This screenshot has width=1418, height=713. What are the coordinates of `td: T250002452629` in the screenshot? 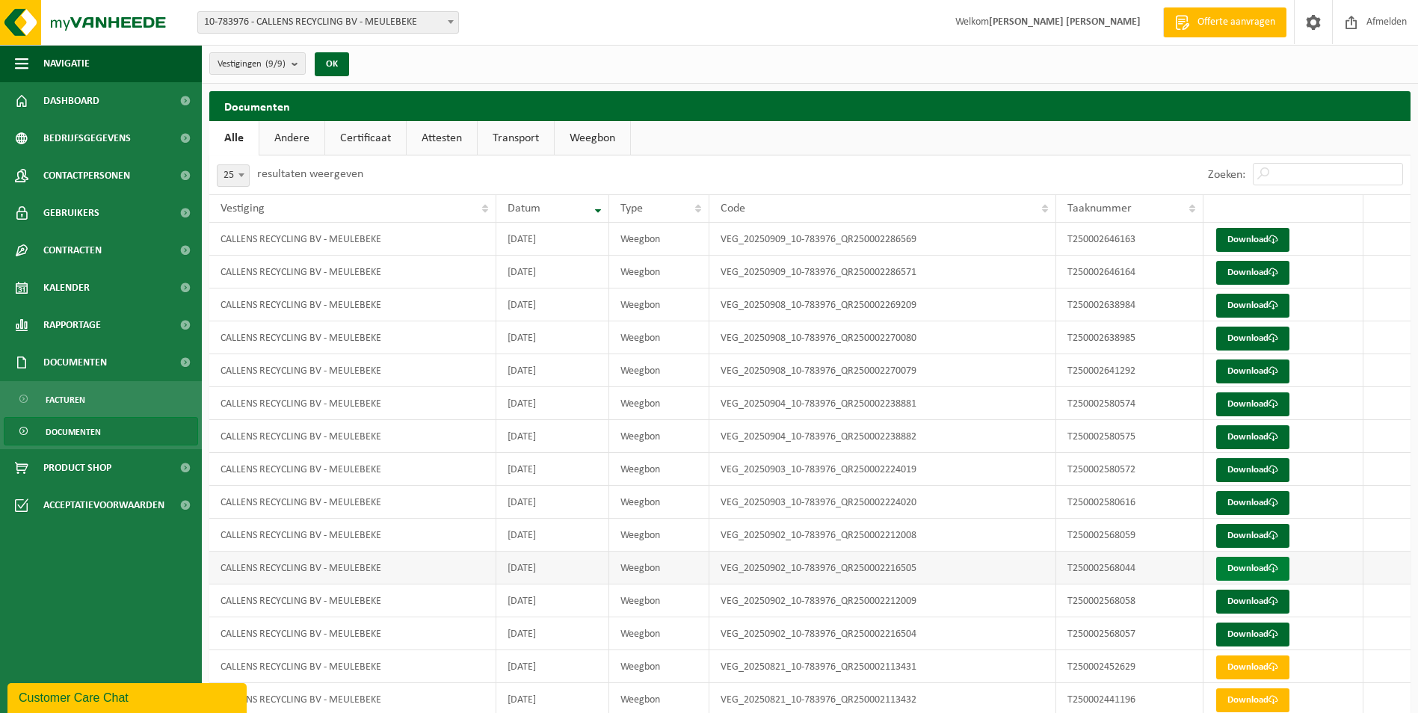 It's located at (1130, 667).